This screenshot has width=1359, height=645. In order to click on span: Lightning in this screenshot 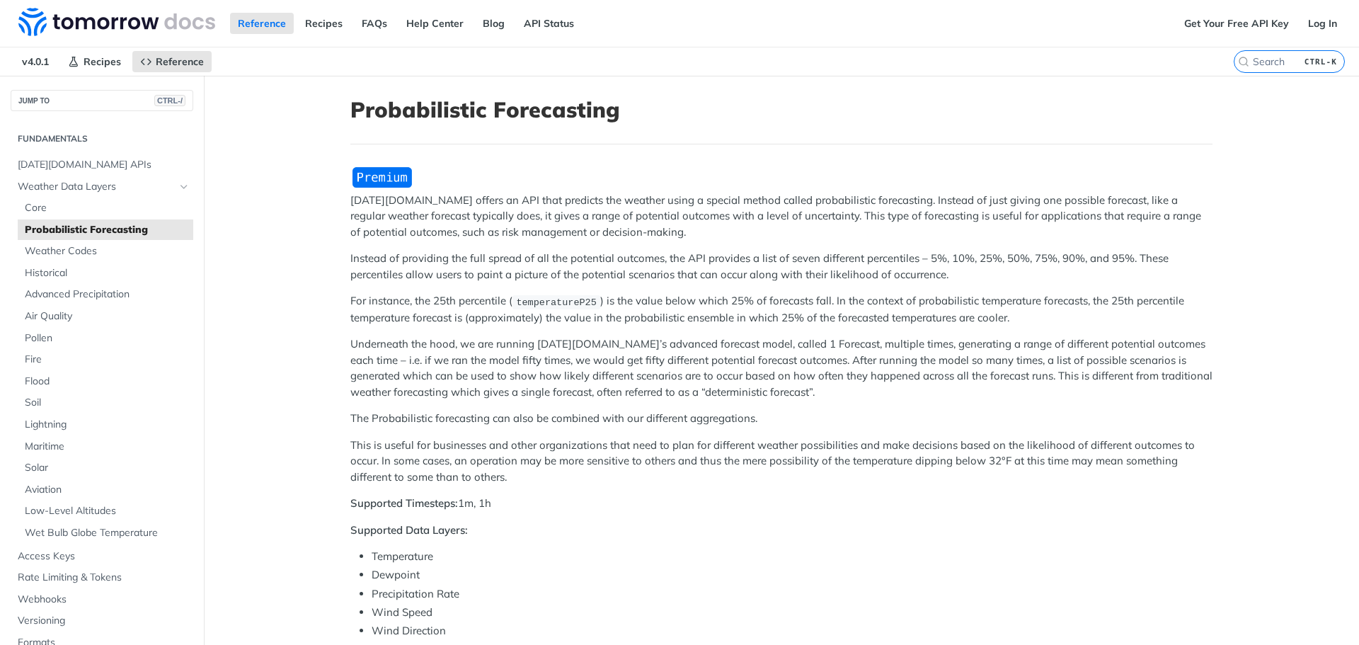, I will do `click(107, 425)`.